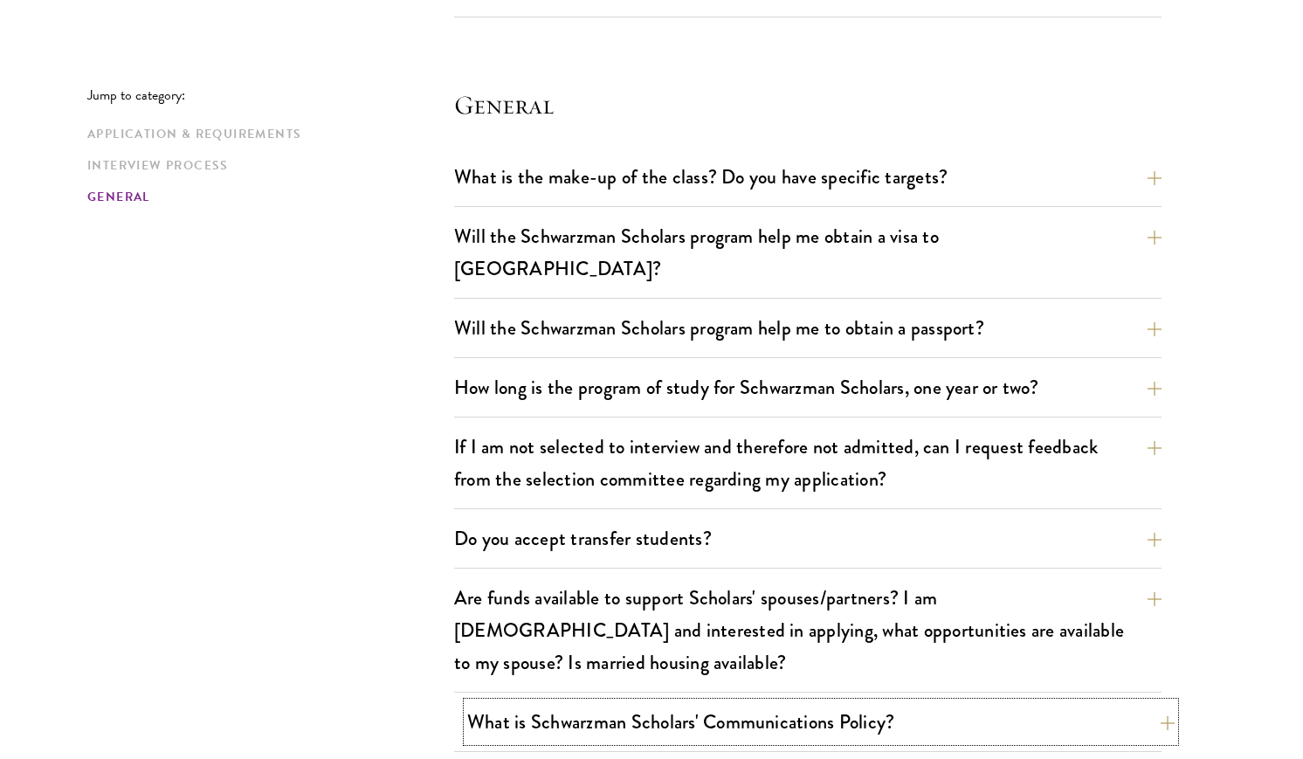 The width and height of the screenshot is (1303, 759). Describe the element at coordinates (808, 105) in the screenshot. I see `h4: General` at that location.